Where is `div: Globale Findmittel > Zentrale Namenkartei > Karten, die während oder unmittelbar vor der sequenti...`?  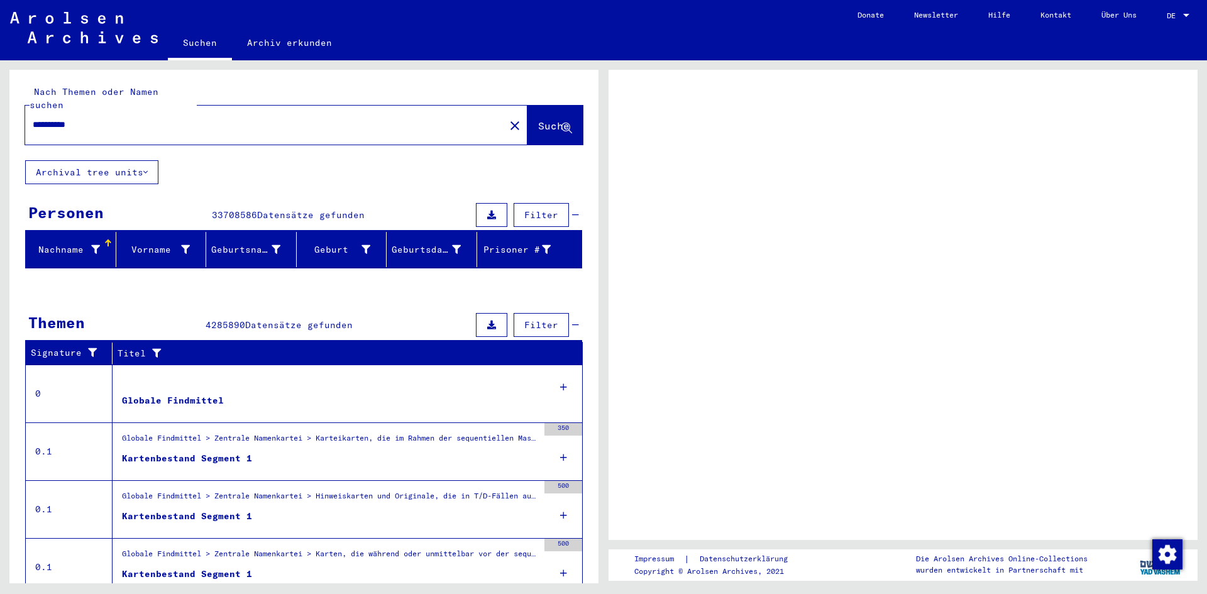 div: Globale Findmittel > Zentrale Namenkartei > Karten, die während oder unmittelbar vor der sequenti... is located at coordinates (330, 557).